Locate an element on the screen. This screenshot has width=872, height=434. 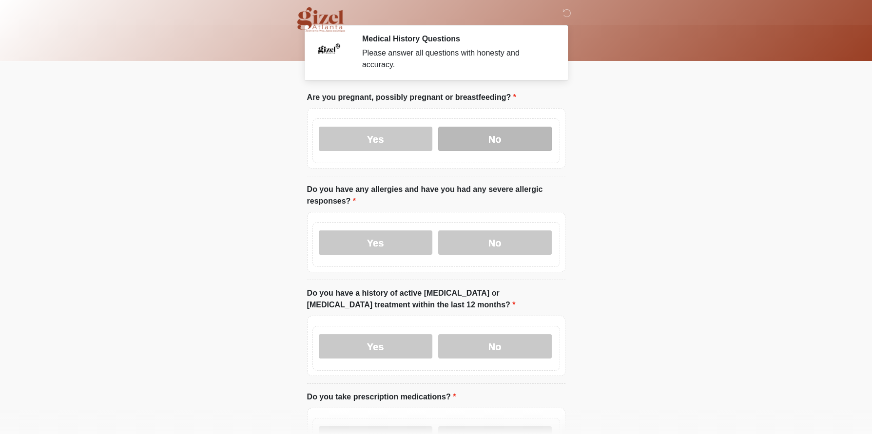
img: Gizel Atlanta Logo is located at coordinates (321, 19).